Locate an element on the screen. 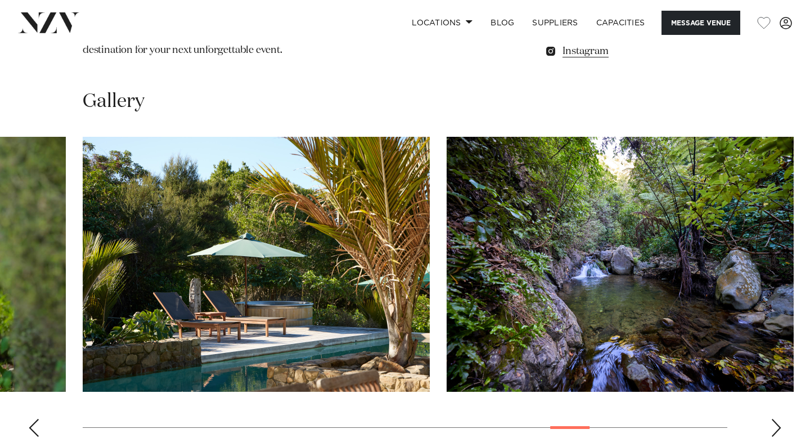  swiper-slide: 23 / 29 is located at coordinates (620, 264).